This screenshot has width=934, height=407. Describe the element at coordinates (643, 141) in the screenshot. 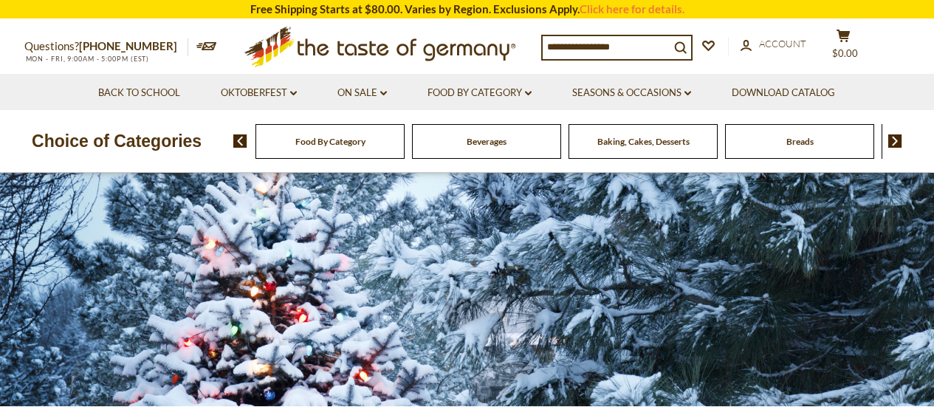

I see `a: Baking, Cakes, Desserts` at that location.